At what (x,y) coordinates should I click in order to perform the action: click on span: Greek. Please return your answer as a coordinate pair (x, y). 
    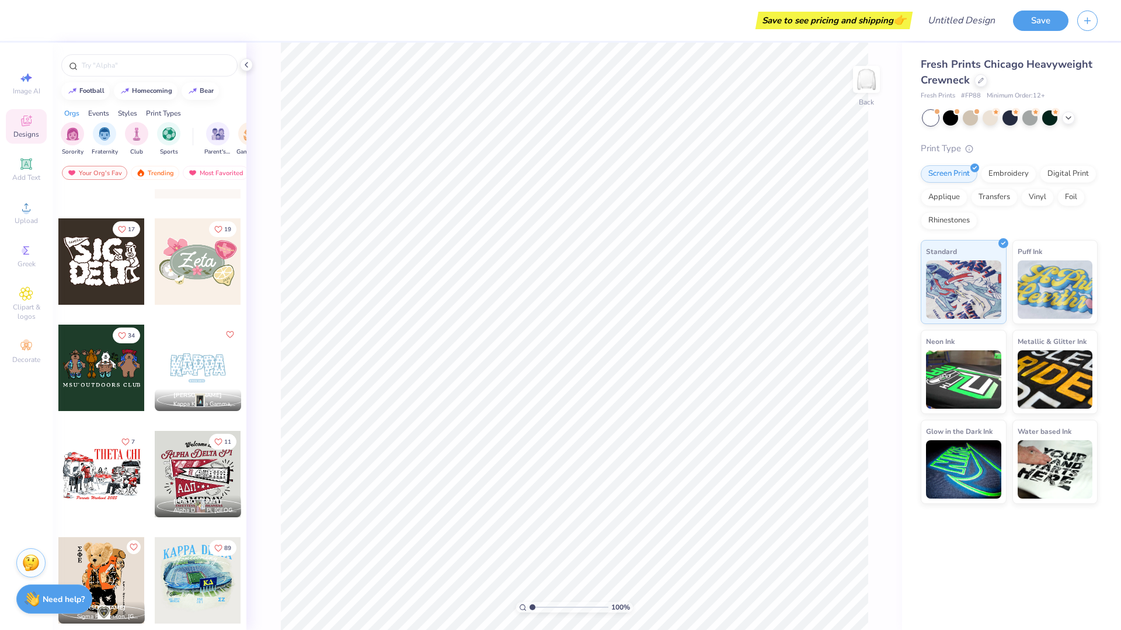
    Looking at the image, I should click on (26, 264).